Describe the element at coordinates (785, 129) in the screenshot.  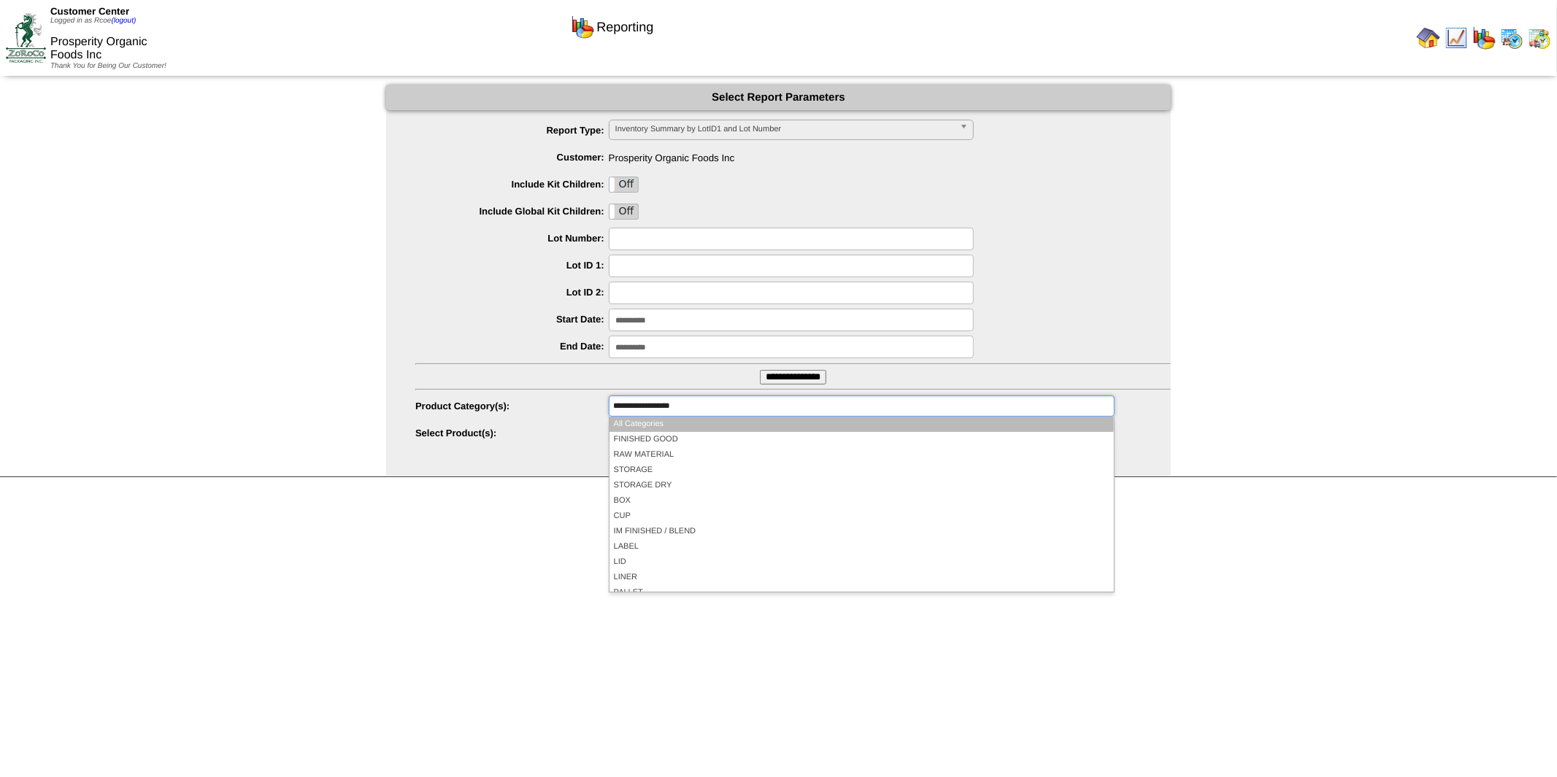
I see `span: Inventory Summary by LotID1 and Lot Number` at that location.